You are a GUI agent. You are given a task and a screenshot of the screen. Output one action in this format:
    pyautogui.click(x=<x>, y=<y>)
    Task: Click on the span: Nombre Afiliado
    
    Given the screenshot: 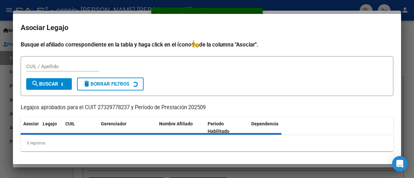 What is the action you would take?
    pyautogui.click(x=176, y=124)
    